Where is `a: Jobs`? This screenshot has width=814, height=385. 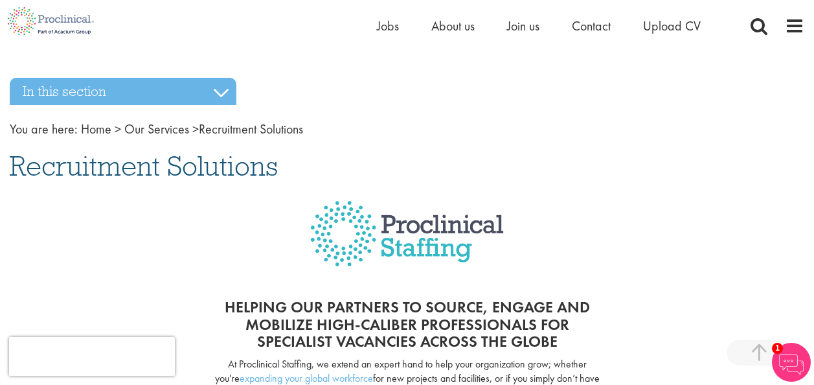
a: Jobs is located at coordinates (388, 26).